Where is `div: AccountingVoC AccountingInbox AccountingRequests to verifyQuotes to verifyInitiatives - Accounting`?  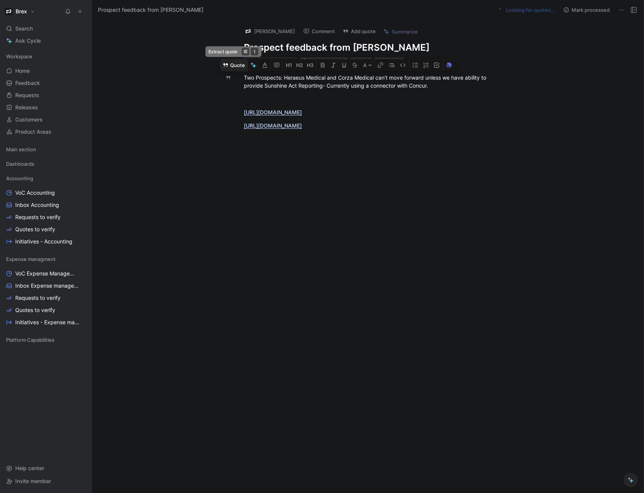
div: AccountingVoC AccountingInbox AccountingRequests to verifyQuotes to verifyInitiatives - Accounting is located at coordinates (46, 210).